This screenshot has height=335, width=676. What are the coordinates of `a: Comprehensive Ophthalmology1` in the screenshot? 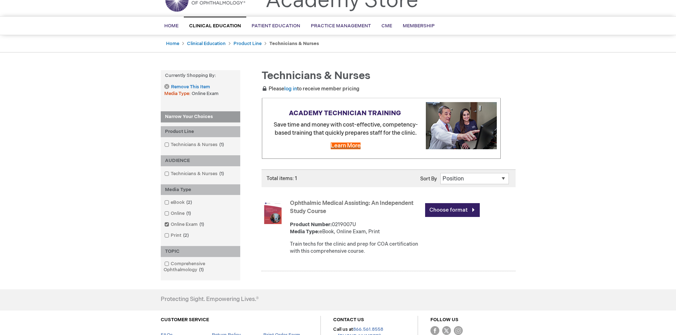 It's located at (201, 267).